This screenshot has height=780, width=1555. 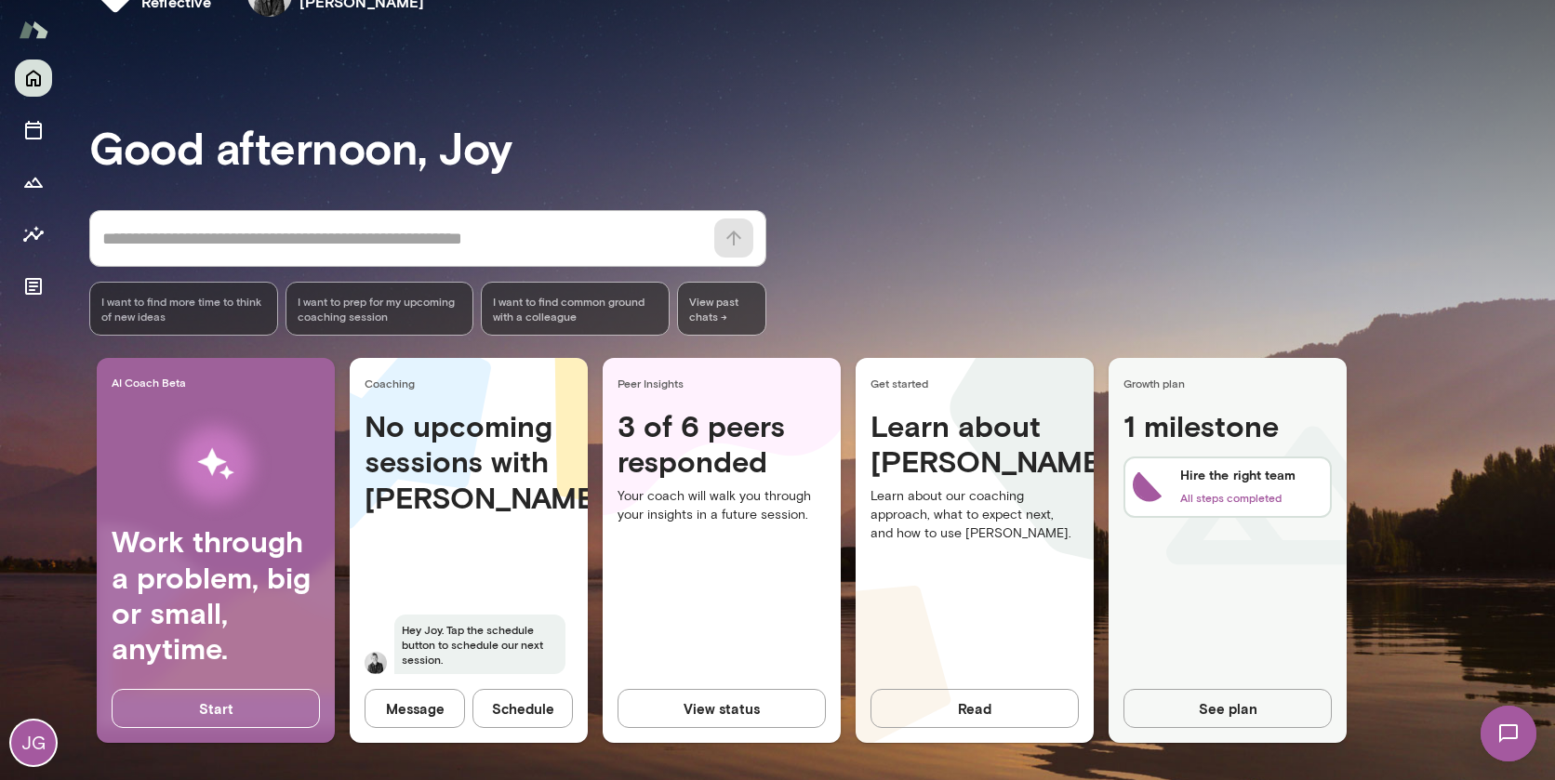 What do you see at coordinates (1228, 430) in the screenshot?
I see `h4: 1 milestone` at bounding box center [1228, 430].